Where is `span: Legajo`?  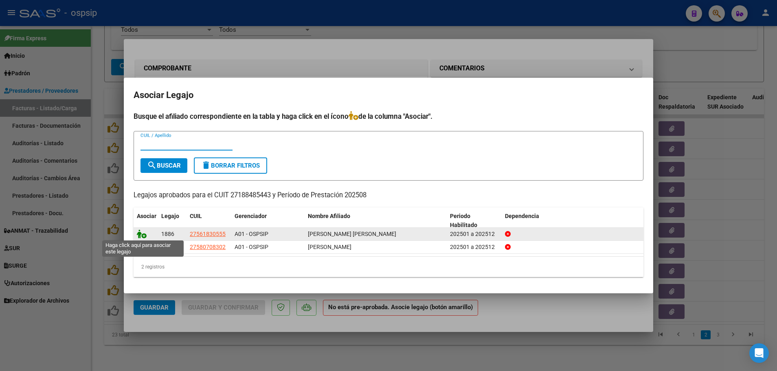
span: Legajo is located at coordinates (170, 216).